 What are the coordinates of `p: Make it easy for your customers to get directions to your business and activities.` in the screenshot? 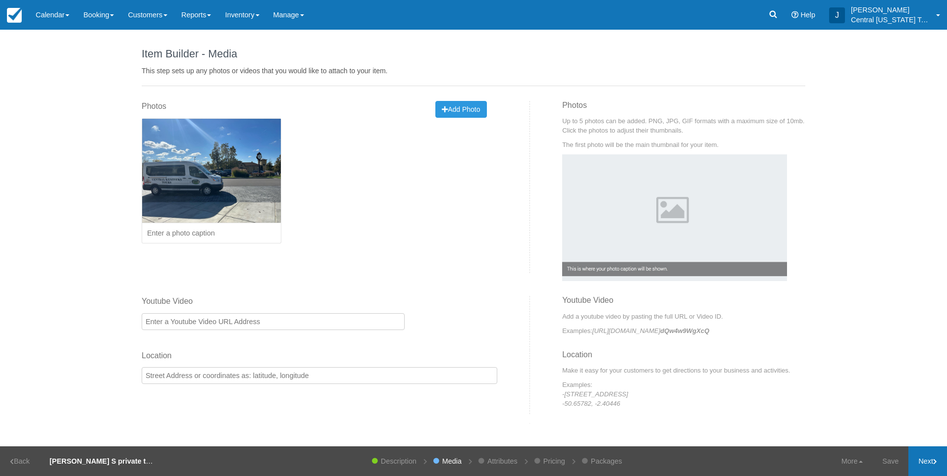 It's located at (683, 370).